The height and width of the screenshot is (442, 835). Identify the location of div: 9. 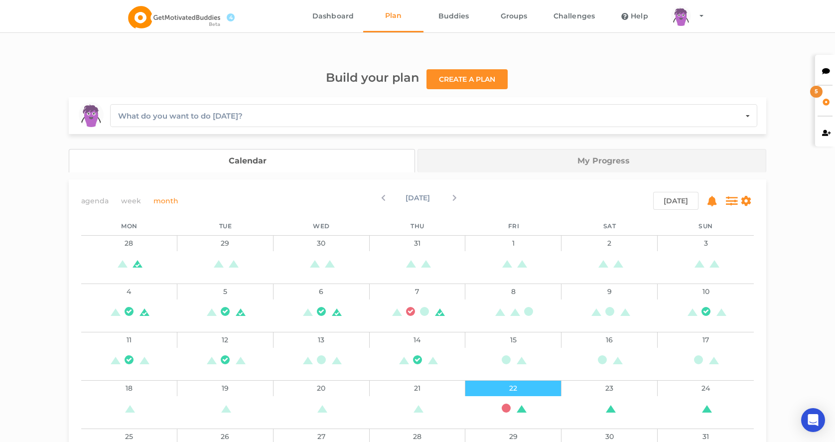
(609, 291).